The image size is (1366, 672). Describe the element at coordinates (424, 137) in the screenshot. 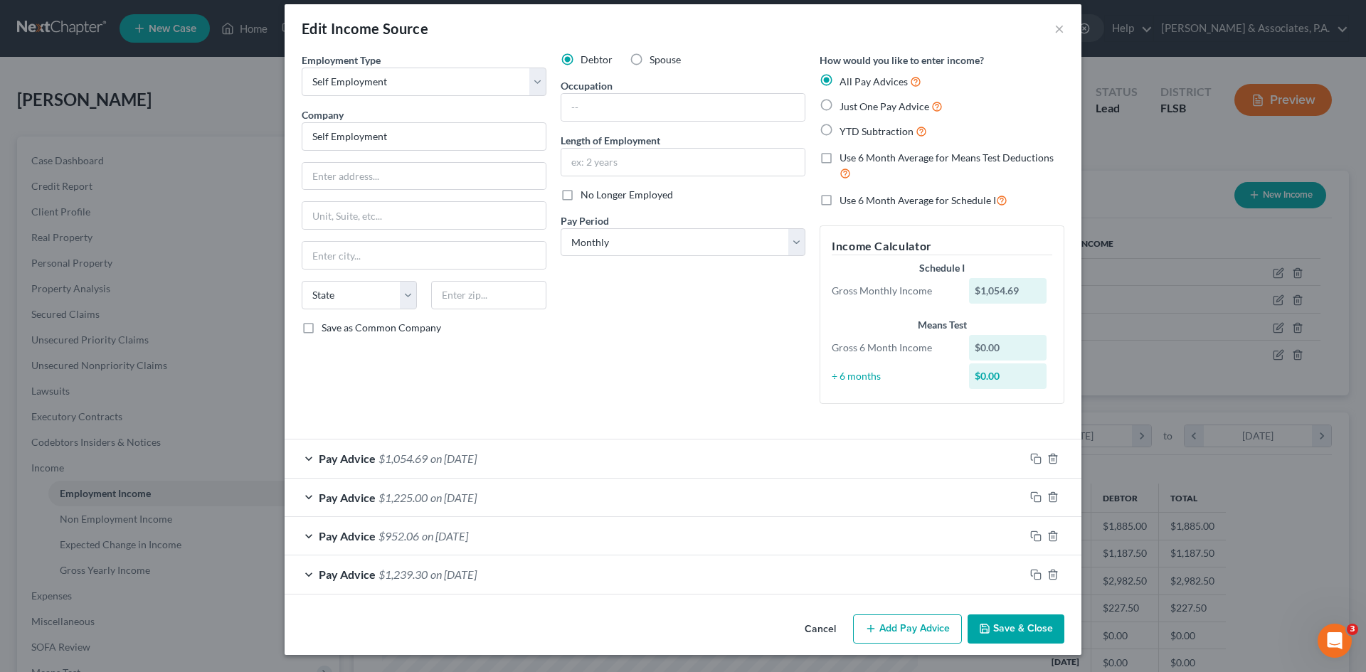

I see `input: Search company by name...` at that location.